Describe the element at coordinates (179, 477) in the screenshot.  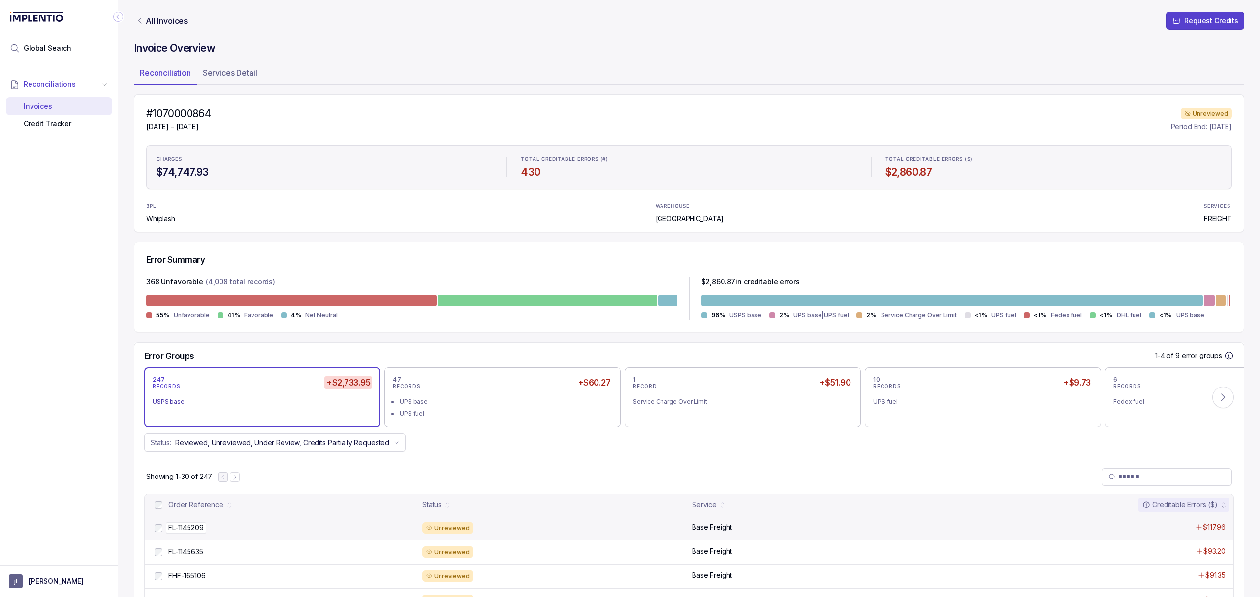
I see `div: Remaining page entries` at that location.